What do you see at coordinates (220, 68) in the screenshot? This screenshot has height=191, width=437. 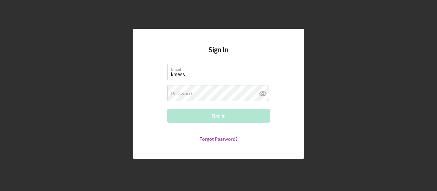 I see `label: Email` at bounding box center [220, 68].